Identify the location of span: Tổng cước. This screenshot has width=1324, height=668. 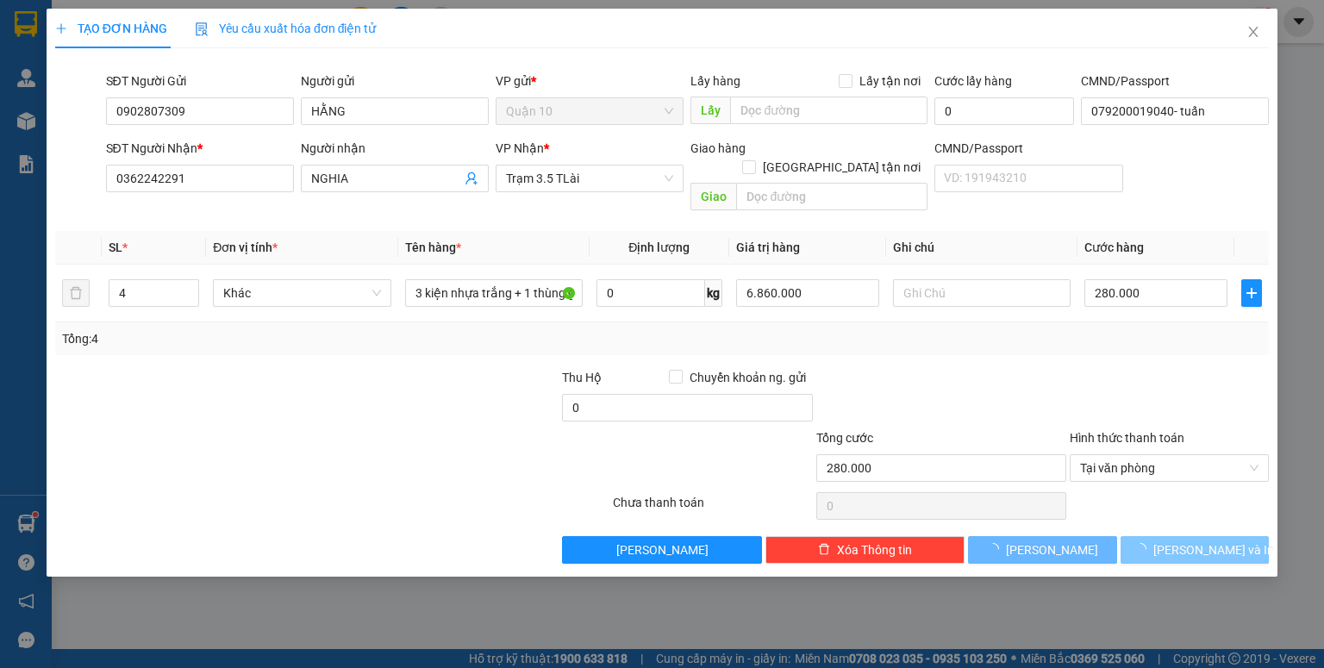
(845, 438).